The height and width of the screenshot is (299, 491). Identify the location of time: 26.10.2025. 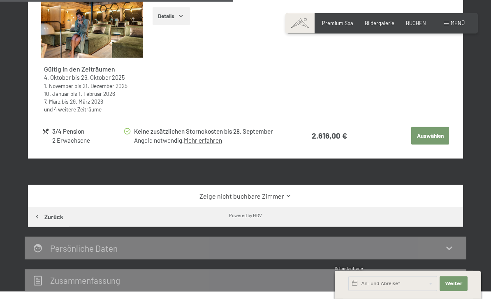
(103, 77).